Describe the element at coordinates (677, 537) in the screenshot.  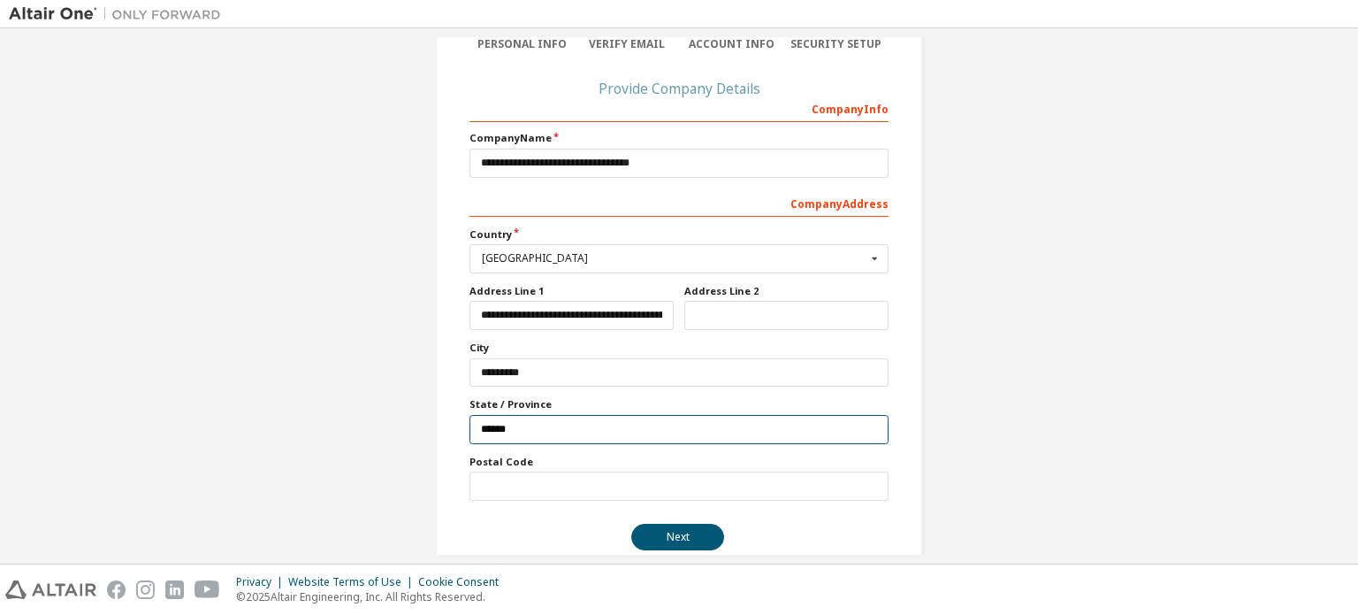
I see `button: Next` at that location.